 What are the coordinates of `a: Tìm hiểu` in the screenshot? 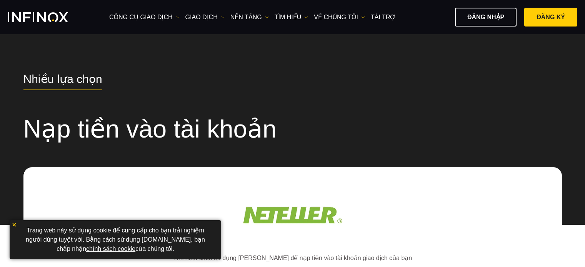 It's located at (292, 17).